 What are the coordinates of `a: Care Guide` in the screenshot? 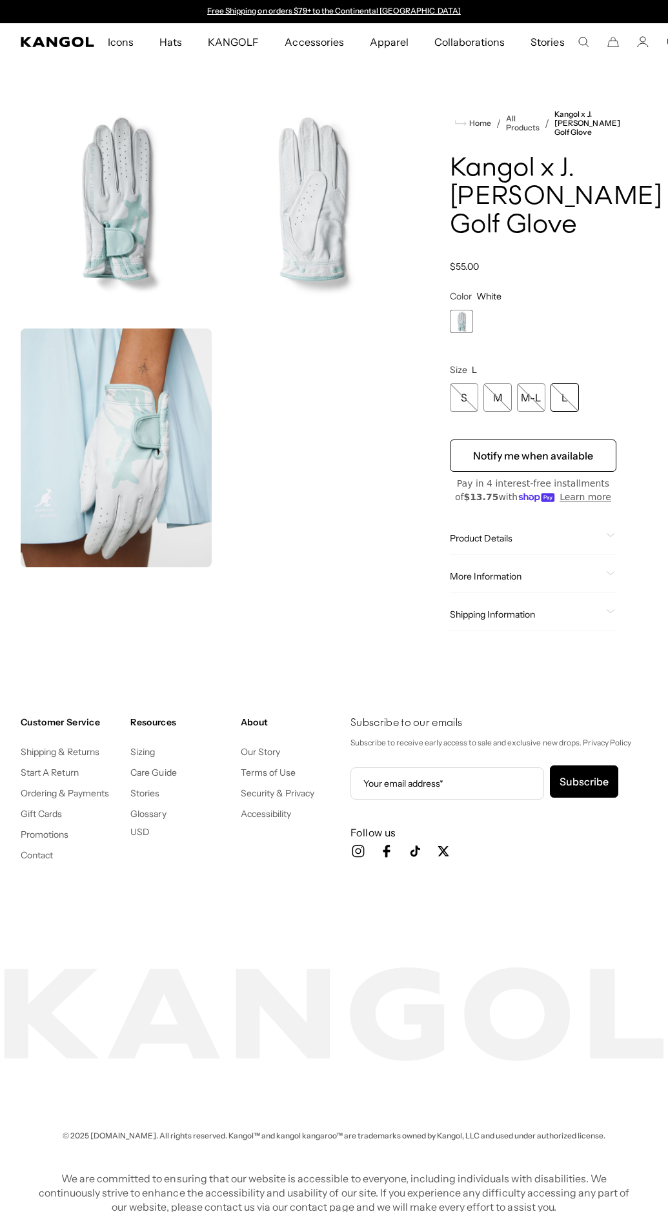 It's located at (153, 772).